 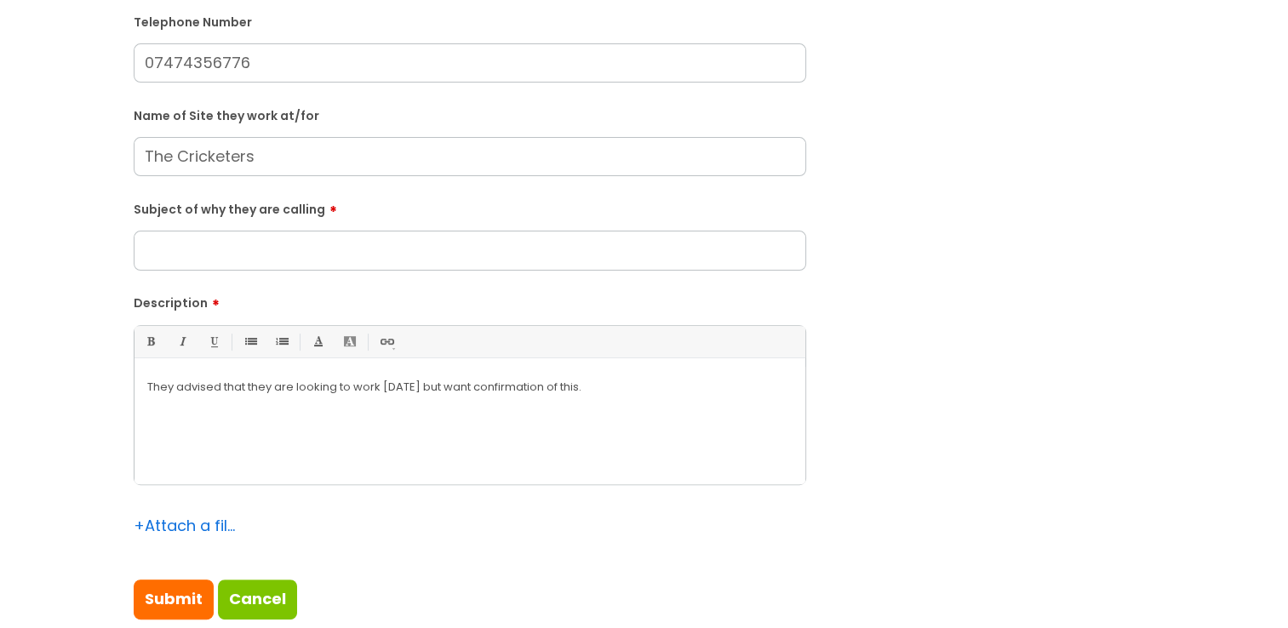 What do you see at coordinates (249, 341) in the screenshot?
I see `a: • Unordered List (Ctrl-Shift-7)` at bounding box center [249, 341].